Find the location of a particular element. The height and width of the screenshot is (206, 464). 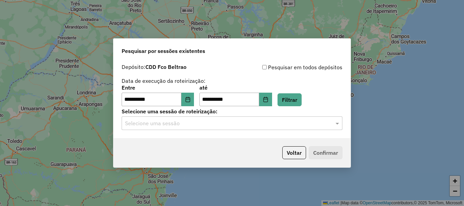

label: Entre is located at coordinates (158, 88).